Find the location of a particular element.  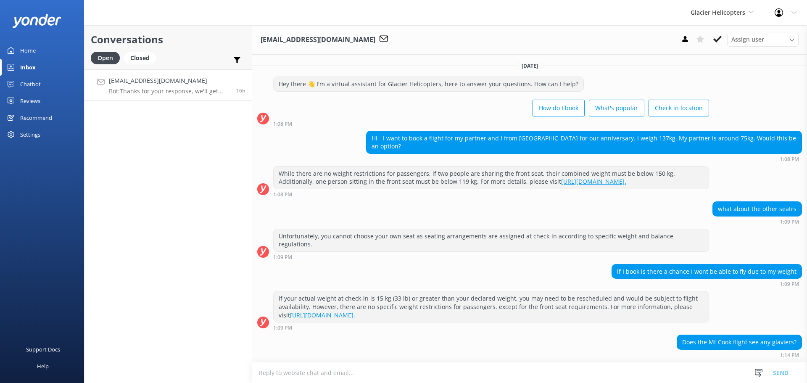

div: Open is located at coordinates (105, 58).